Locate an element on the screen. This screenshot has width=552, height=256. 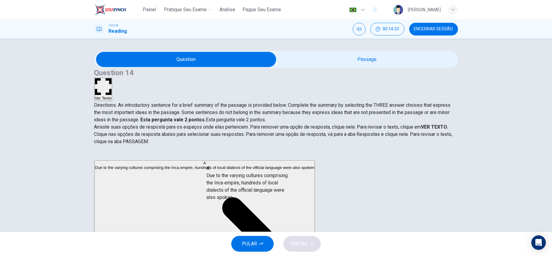
button: Ver Texto is located at coordinates (103, 89).